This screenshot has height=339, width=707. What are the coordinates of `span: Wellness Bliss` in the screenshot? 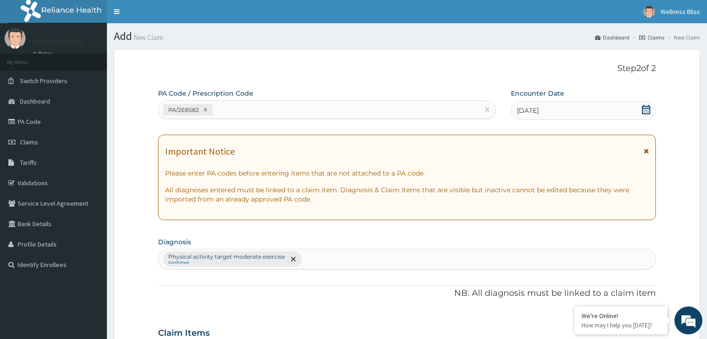 It's located at (680, 12).